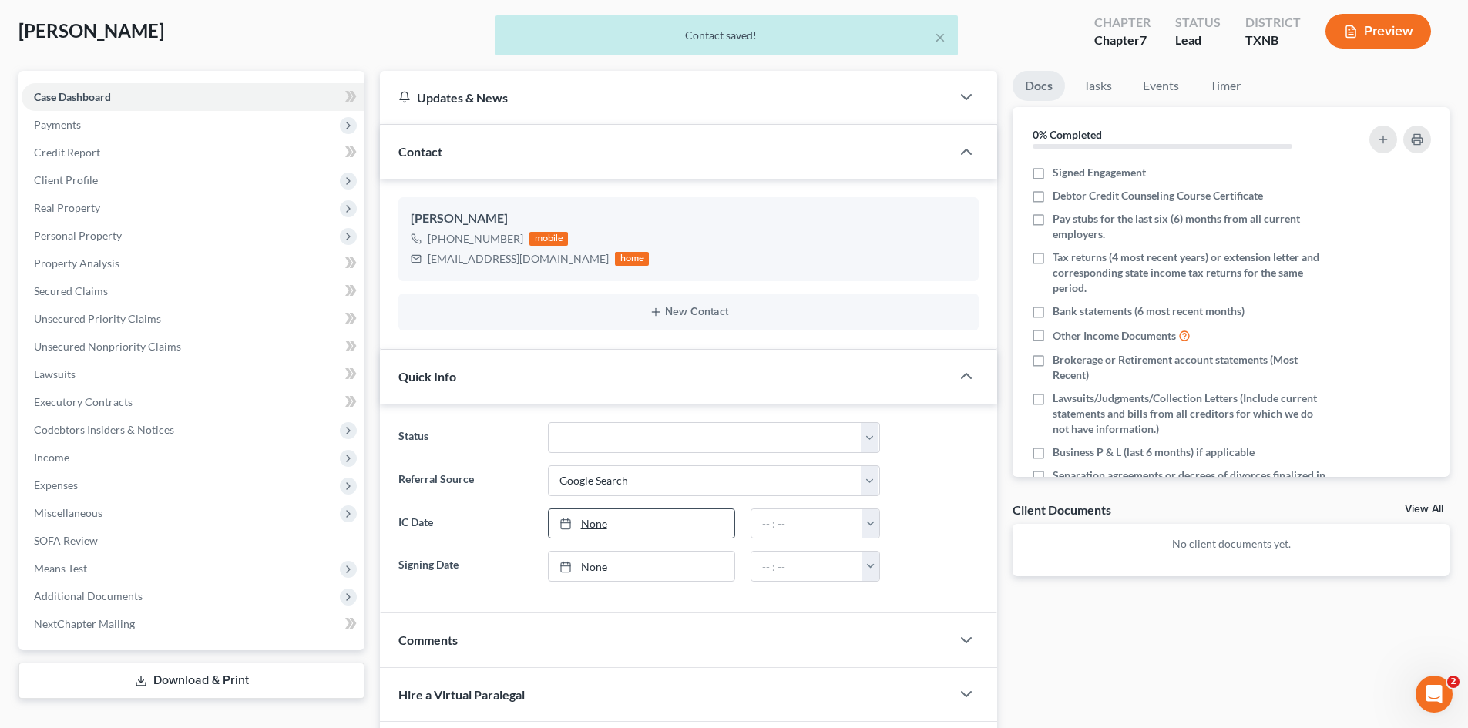 The image size is (1468, 728). Describe the element at coordinates (1454, 682) in the screenshot. I see `span: 2` at that location.